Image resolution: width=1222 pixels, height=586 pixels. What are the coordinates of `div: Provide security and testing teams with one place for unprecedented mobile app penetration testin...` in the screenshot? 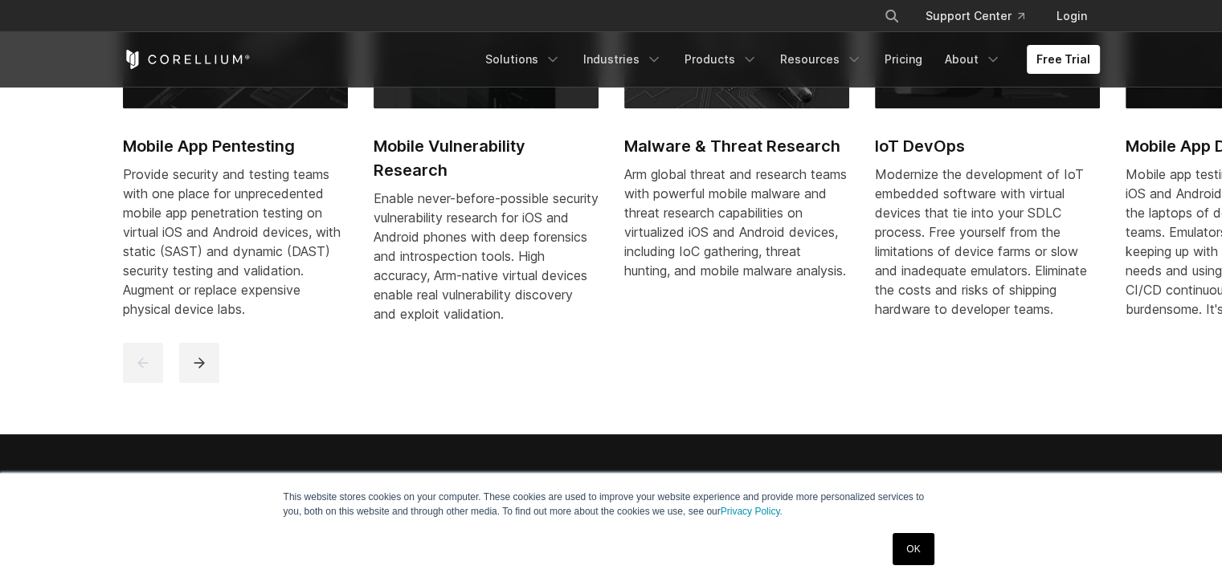 It's located at (235, 242).